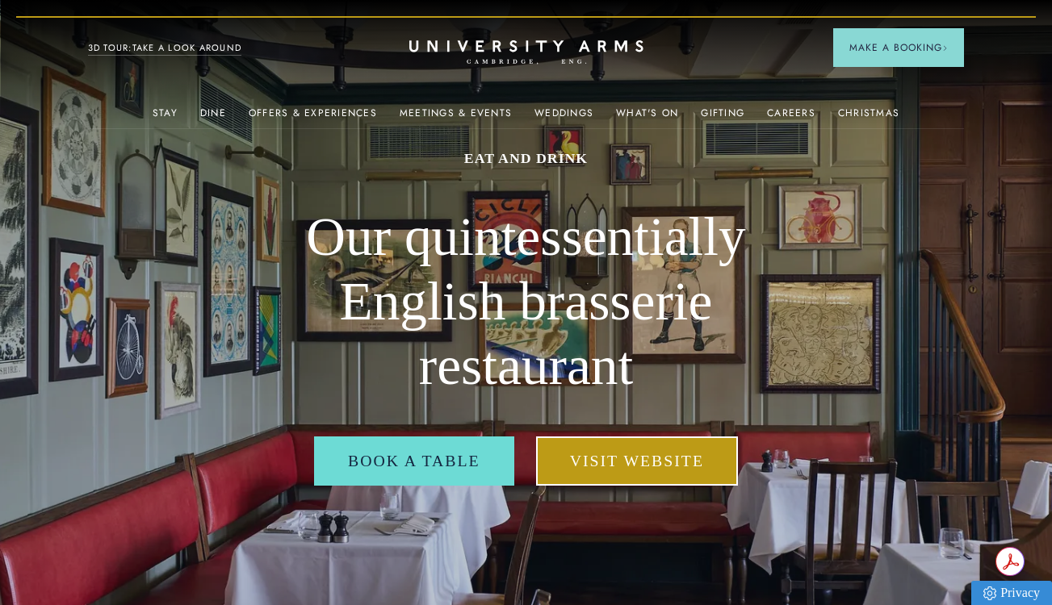 The width and height of the screenshot is (1052, 605). What do you see at coordinates (869, 118) in the screenshot?
I see `a: Christmas` at bounding box center [869, 118].